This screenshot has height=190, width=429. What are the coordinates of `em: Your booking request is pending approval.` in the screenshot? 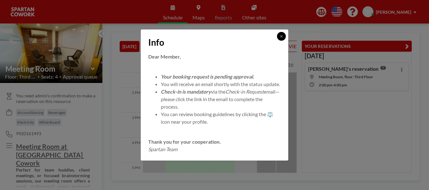 It's located at (207, 77).